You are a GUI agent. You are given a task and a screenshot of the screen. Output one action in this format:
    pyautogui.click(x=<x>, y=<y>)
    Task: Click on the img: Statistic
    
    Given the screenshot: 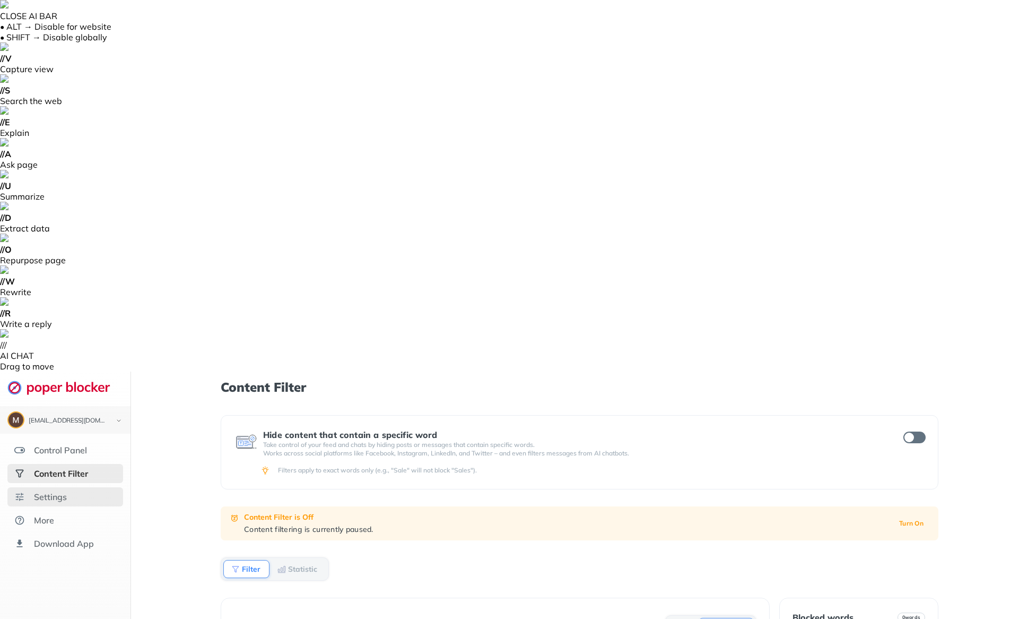 What is the action you would take?
    pyautogui.click(x=282, y=569)
    